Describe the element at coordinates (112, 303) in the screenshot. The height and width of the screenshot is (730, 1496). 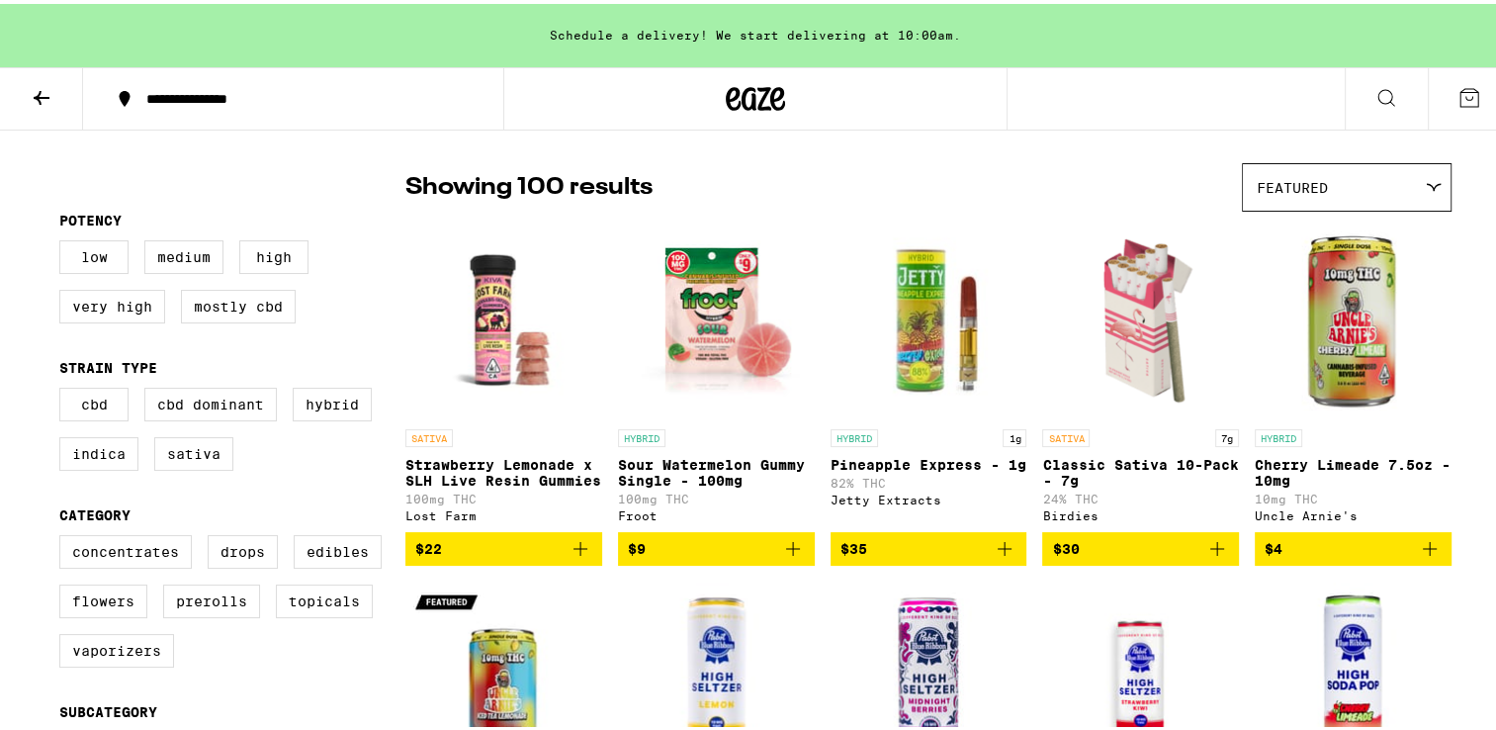
I see `label: Very High` at that location.